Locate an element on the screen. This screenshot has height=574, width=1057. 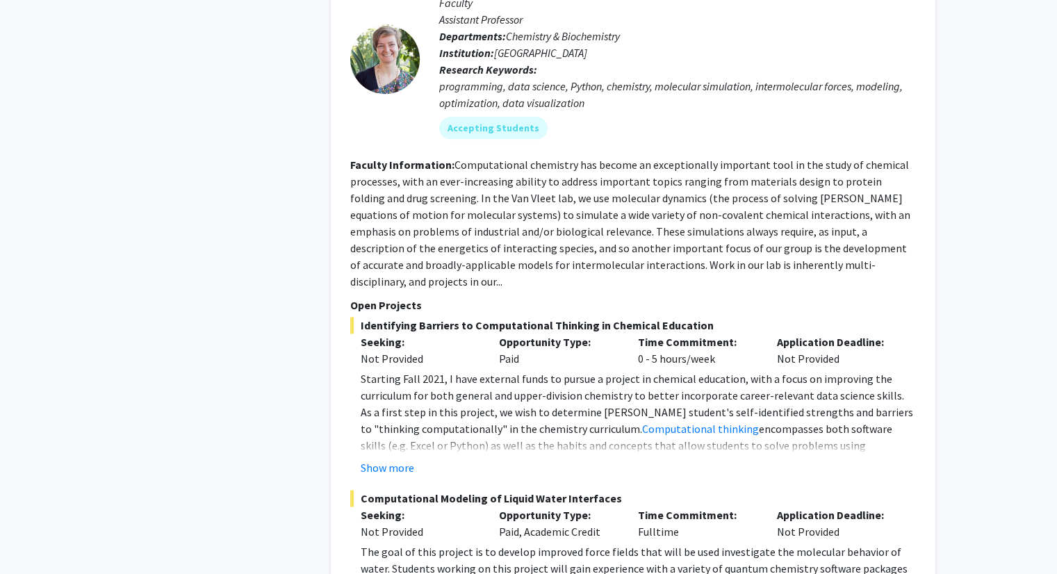
mat-chip: Accepting Students is located at coordinates (493, 128).